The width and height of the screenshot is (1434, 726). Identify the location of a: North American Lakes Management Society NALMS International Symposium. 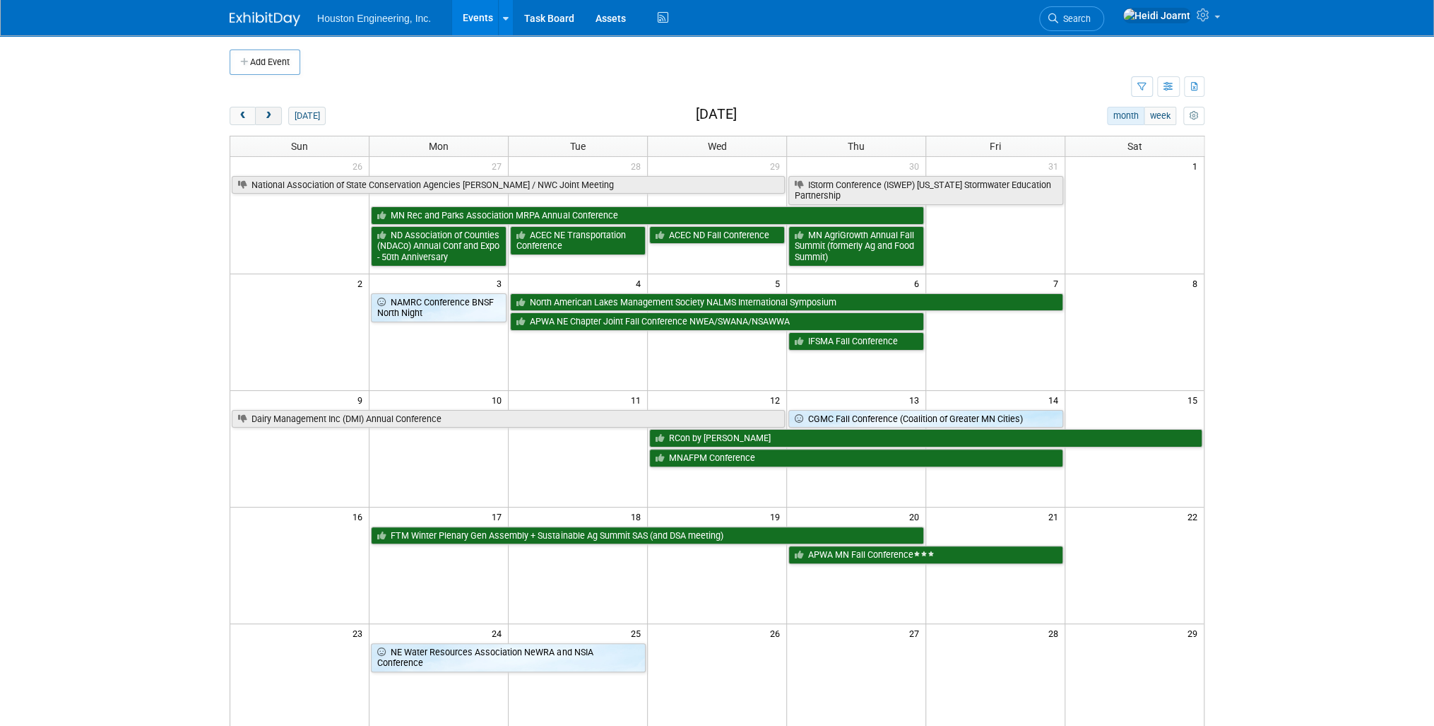
(786, 302).